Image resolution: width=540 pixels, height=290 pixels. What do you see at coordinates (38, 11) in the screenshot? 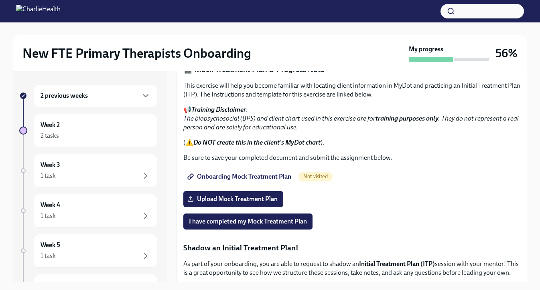
I see `img: CharlieHealth` at bounding box center [38, 11].